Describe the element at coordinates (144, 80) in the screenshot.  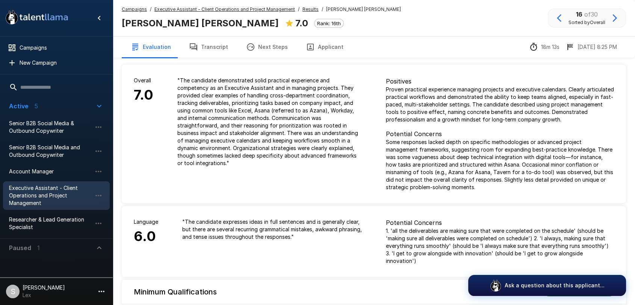
I see `p: Overall` at that location.